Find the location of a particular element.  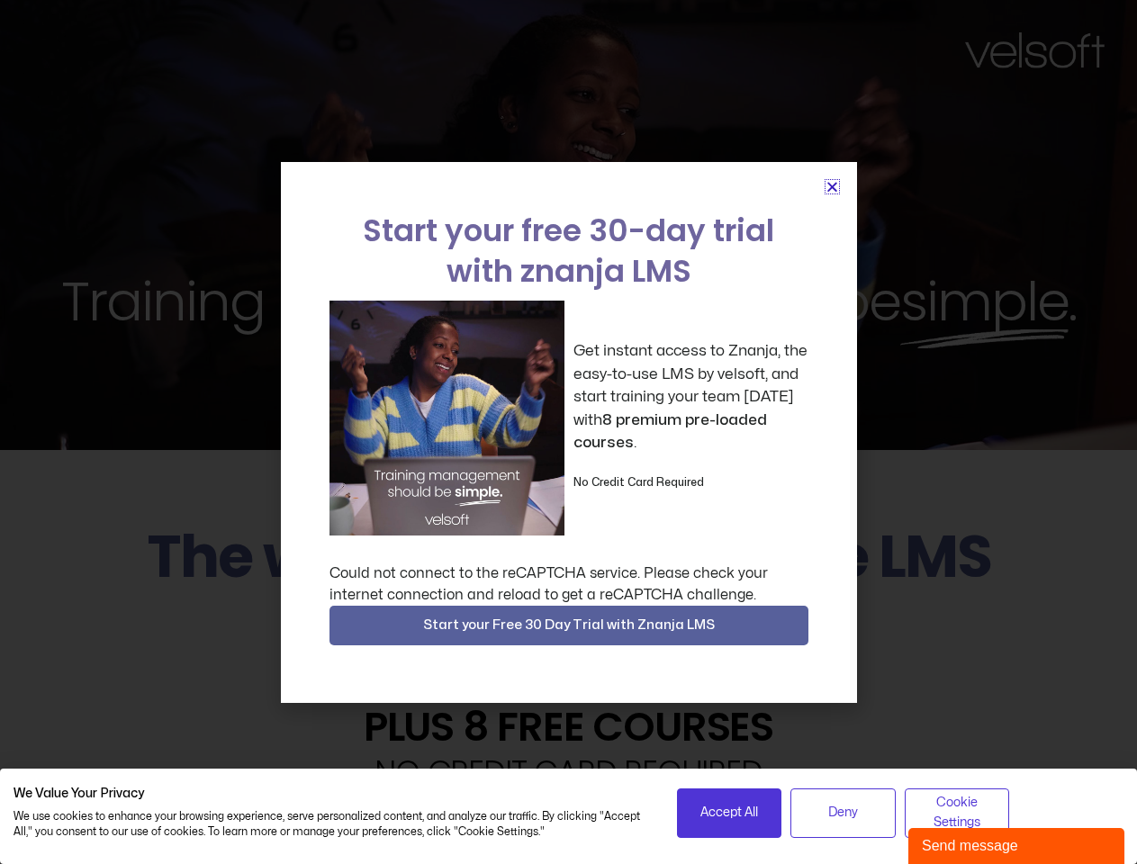

button: Adjust cookie preferences is located at coordinates (957, 813).